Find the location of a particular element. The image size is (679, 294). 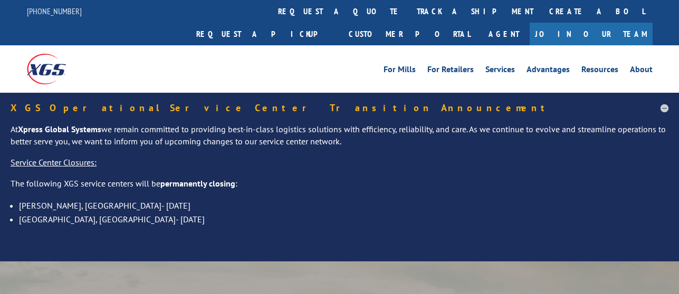

strong: Xpress Global Systems is located at coordinates (60, 129).